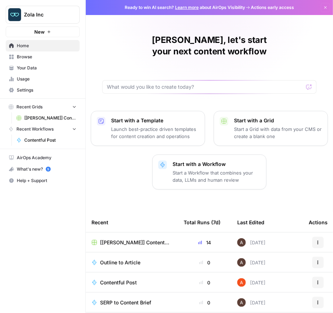  Describe the element at coordinates (39, 32) in the screenshot. I see `span: New` at that location.